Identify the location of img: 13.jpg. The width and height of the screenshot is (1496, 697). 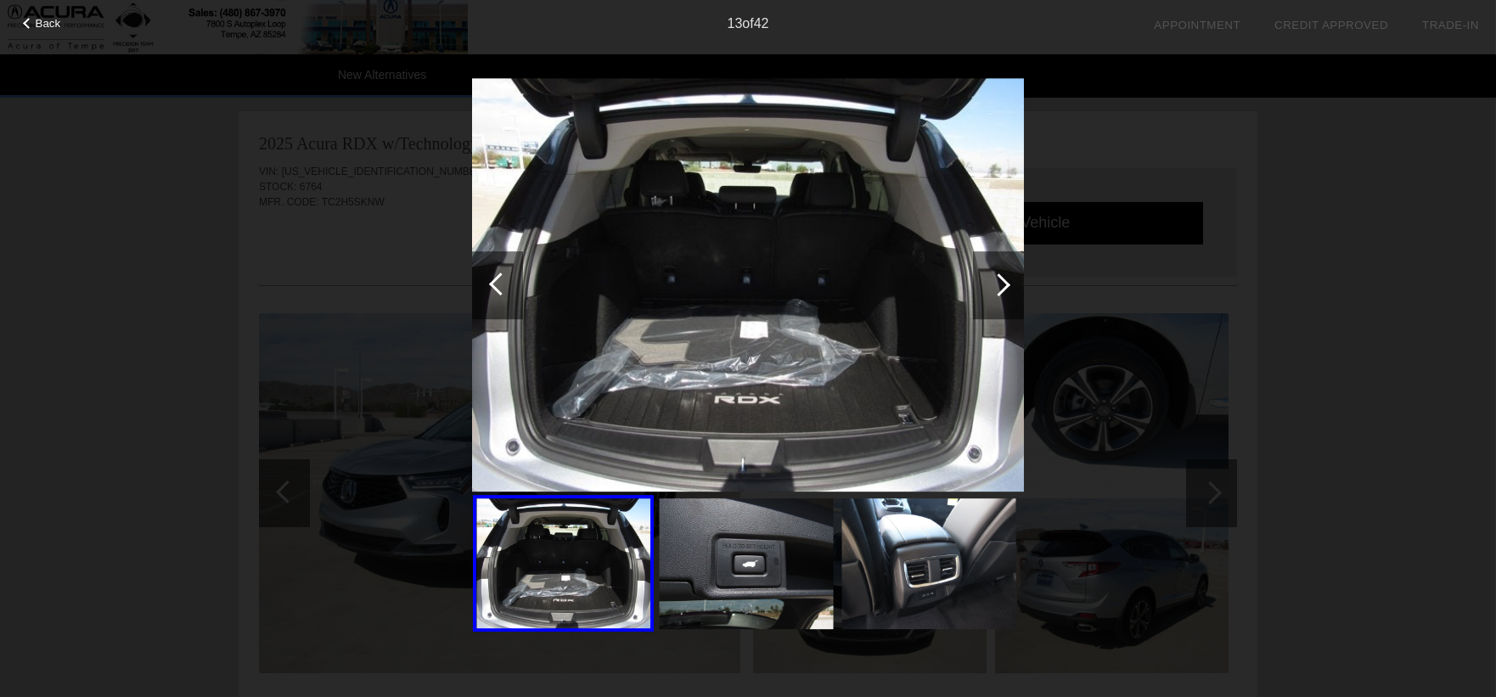
(748, 285).